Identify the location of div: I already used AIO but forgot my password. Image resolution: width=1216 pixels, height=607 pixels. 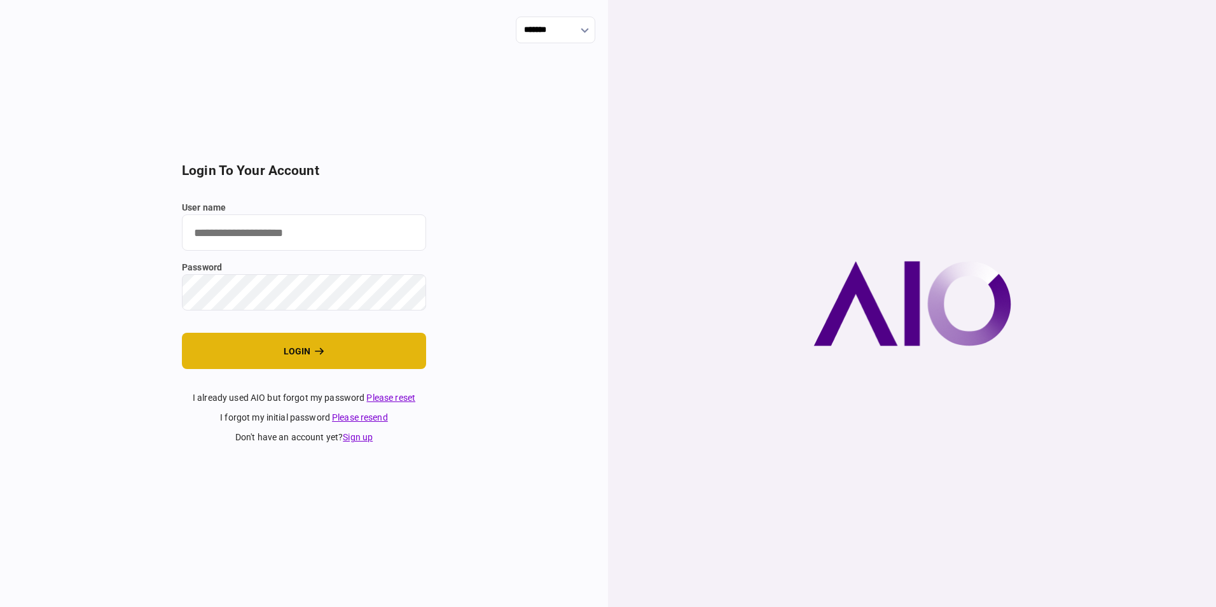
(304, 398).